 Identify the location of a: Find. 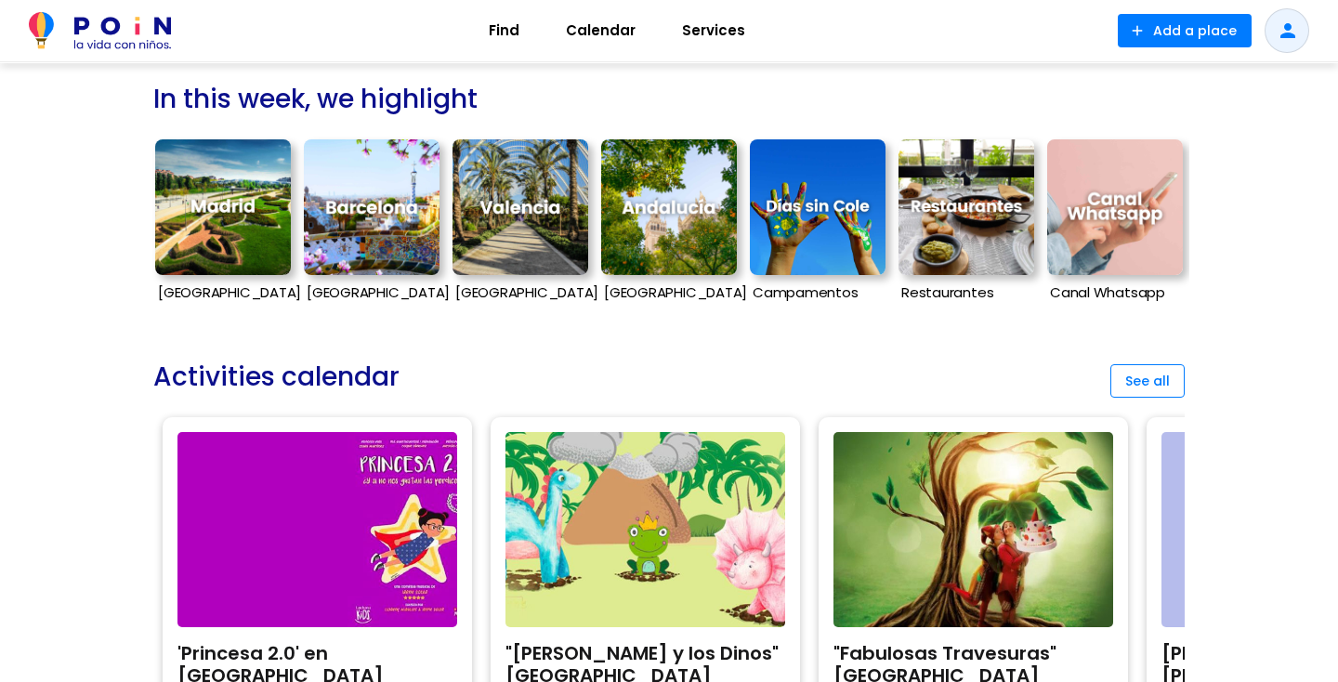
(503, 31).